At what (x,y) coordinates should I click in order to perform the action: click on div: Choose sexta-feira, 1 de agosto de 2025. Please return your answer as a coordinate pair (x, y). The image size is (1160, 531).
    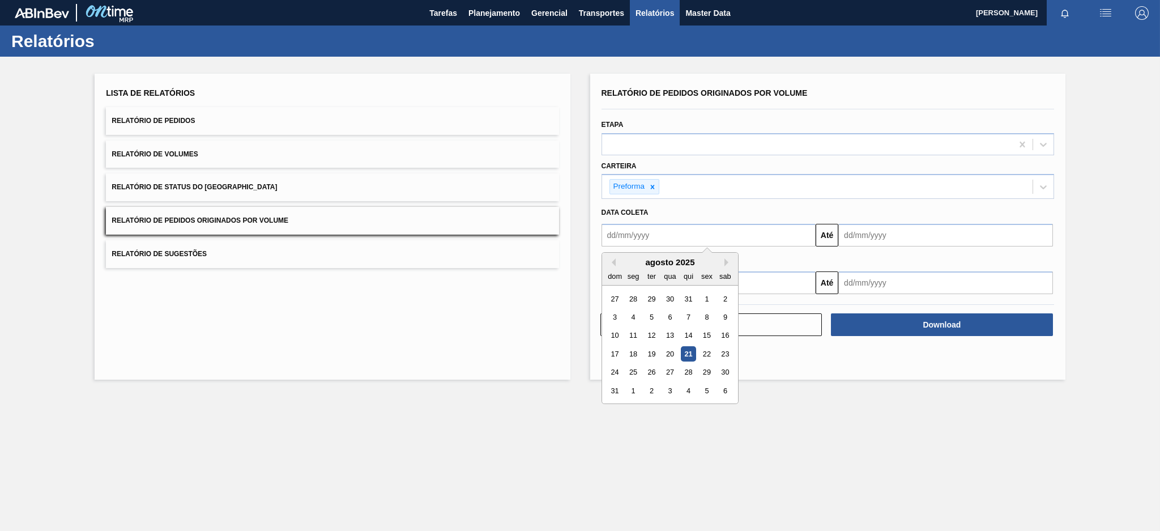
    Looking at the image, I should click on (707, 299).